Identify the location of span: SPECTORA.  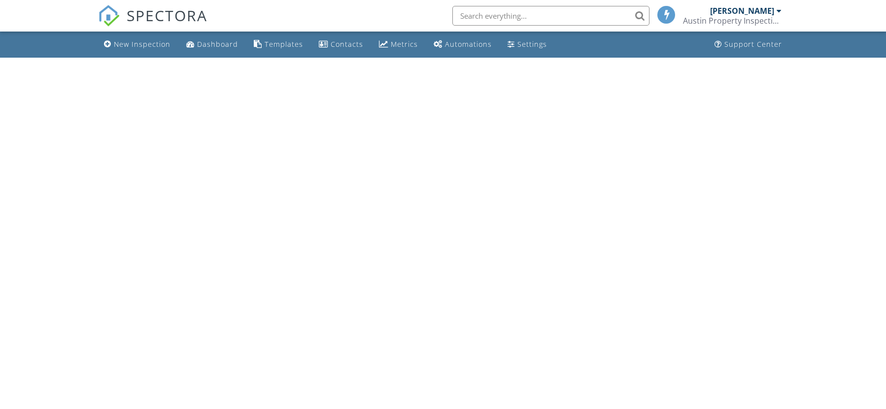
(167, 15).